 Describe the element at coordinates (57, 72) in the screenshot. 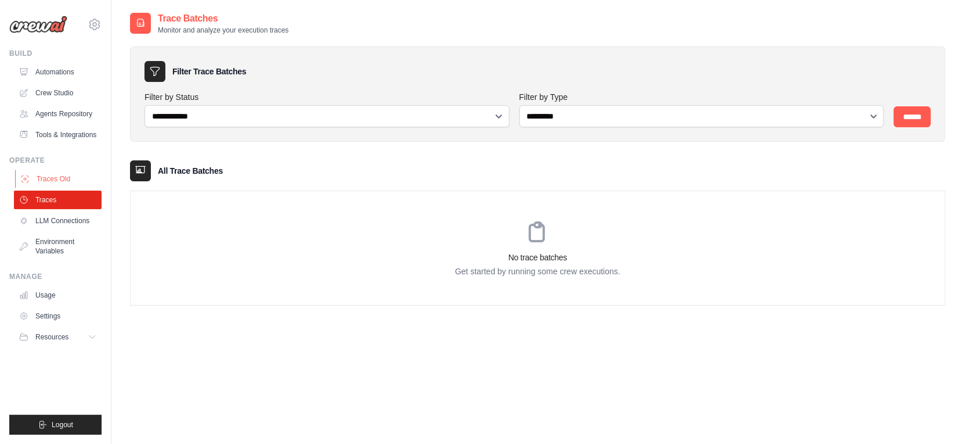

I see `a: Automations` at that location.